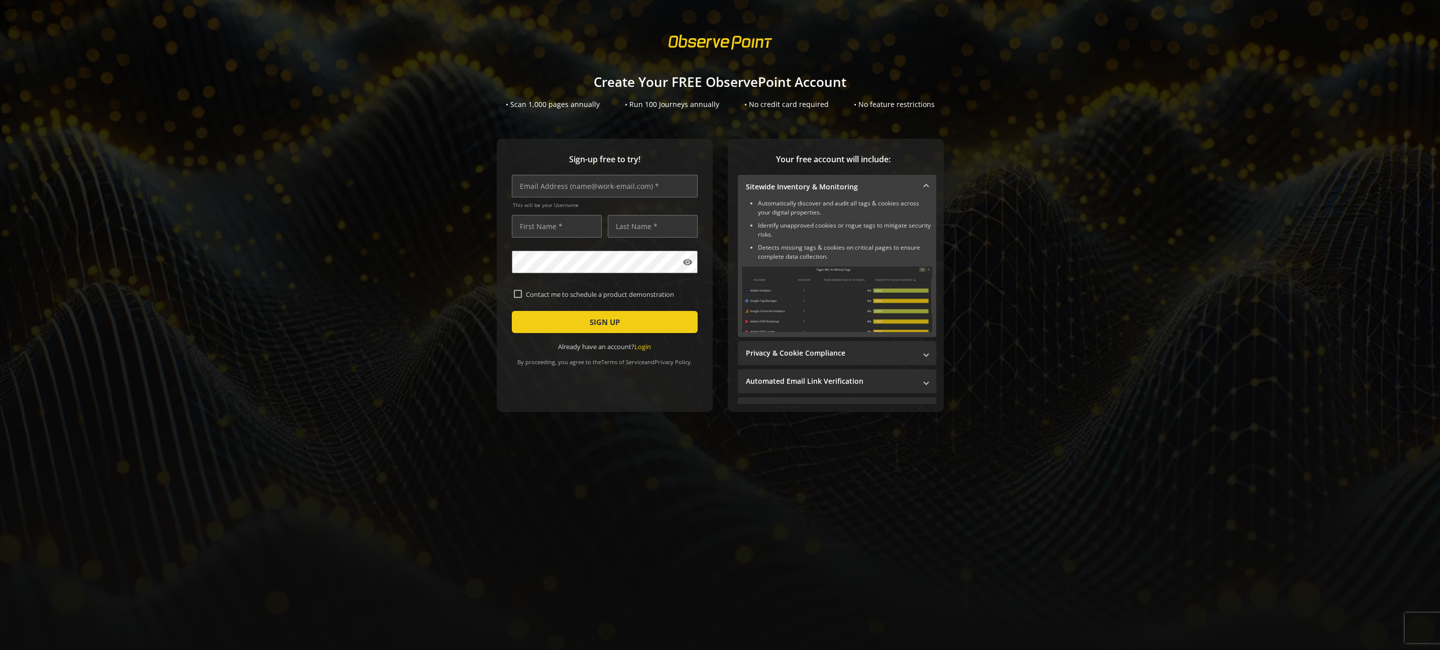 Image resolution: width=1440 pixels, height=650 pixels. What do you see at coordinates (831, 353) in the screenshot?
I see `mat-panel-title: Privacy & Cookie Compliance` at bounding box center [831, 353].